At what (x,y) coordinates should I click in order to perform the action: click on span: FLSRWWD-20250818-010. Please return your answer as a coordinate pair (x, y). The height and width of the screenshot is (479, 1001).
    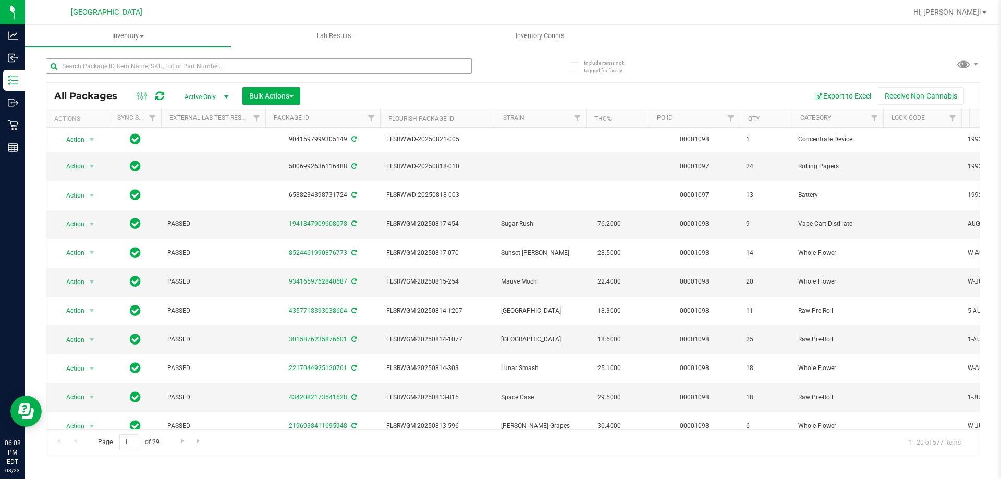
    Looking at the image, I should click on (437, 166).